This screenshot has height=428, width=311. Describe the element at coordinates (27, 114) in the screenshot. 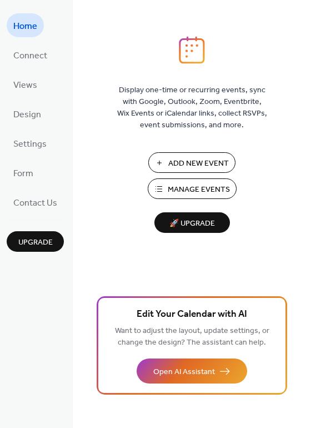

I see `span: Design` at that location.